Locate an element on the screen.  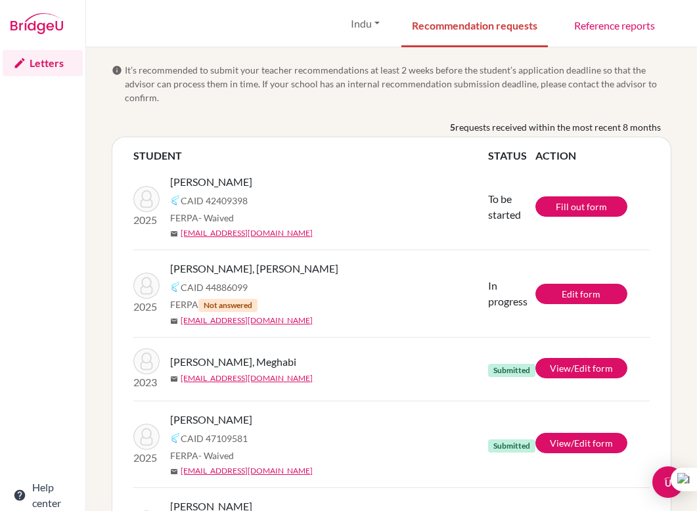
img: Maskey, Meghabi is located at coordinates (146, 361).